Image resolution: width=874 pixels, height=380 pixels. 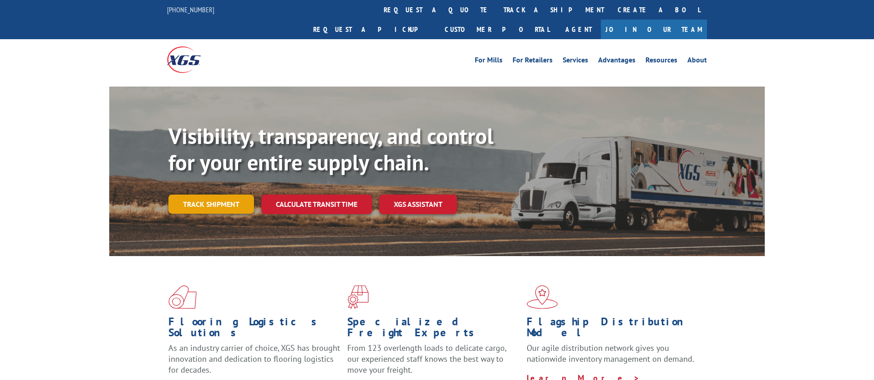 I want to click on a: Resources, so click(x=662, y=61).